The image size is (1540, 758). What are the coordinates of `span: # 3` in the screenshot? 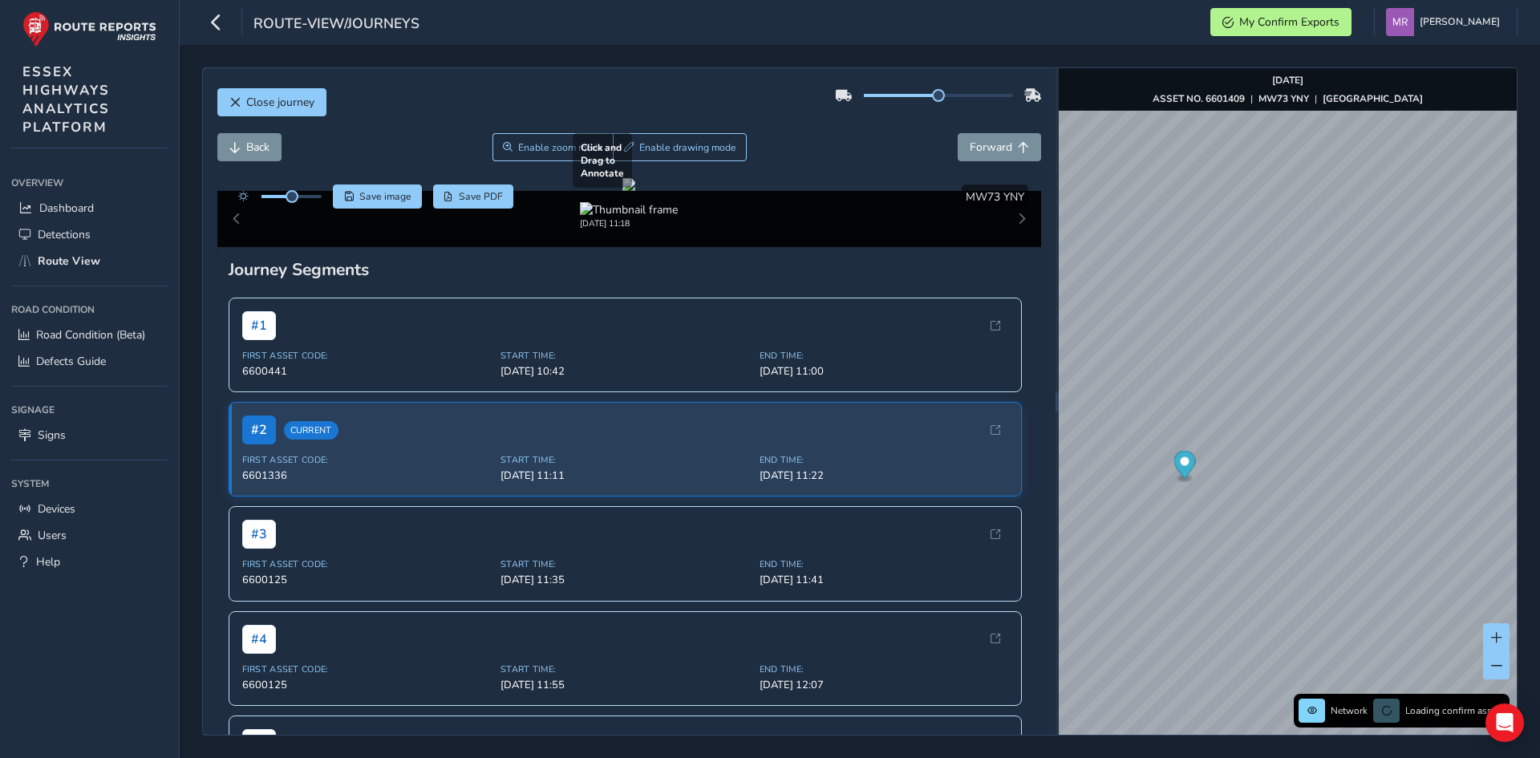 It's located at (259, 534).